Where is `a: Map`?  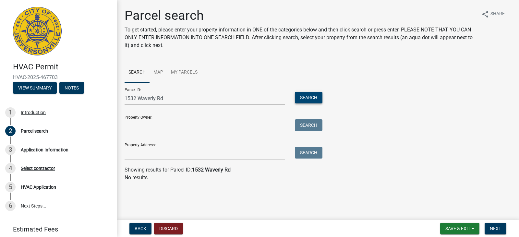 a: Map is located at coordinates (158, 73).